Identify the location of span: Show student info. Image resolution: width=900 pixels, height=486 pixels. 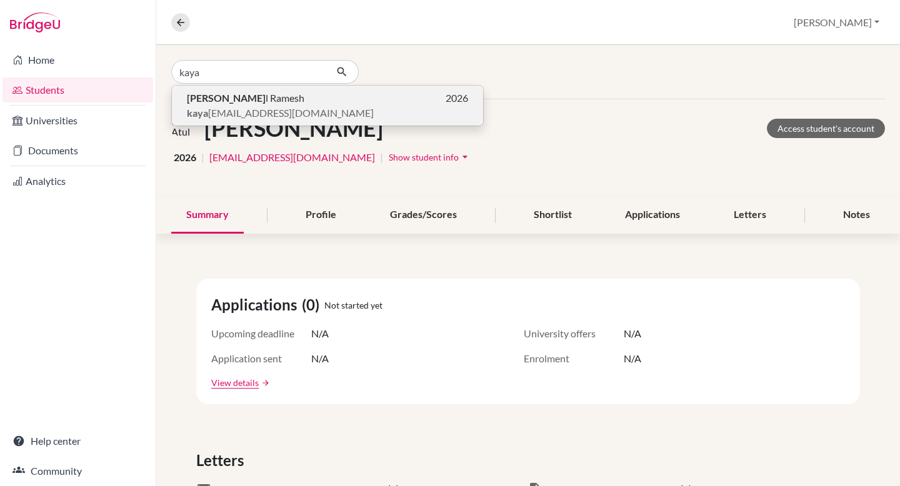
(424, 157).